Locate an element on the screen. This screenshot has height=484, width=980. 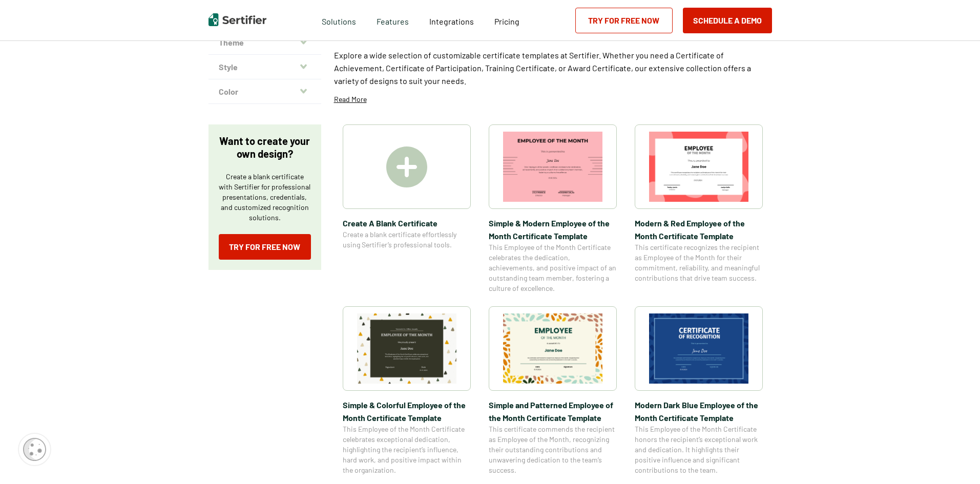
img: Modern Dark Blue Employee of the Month Certificate Template is located at coordinates (699, 348).